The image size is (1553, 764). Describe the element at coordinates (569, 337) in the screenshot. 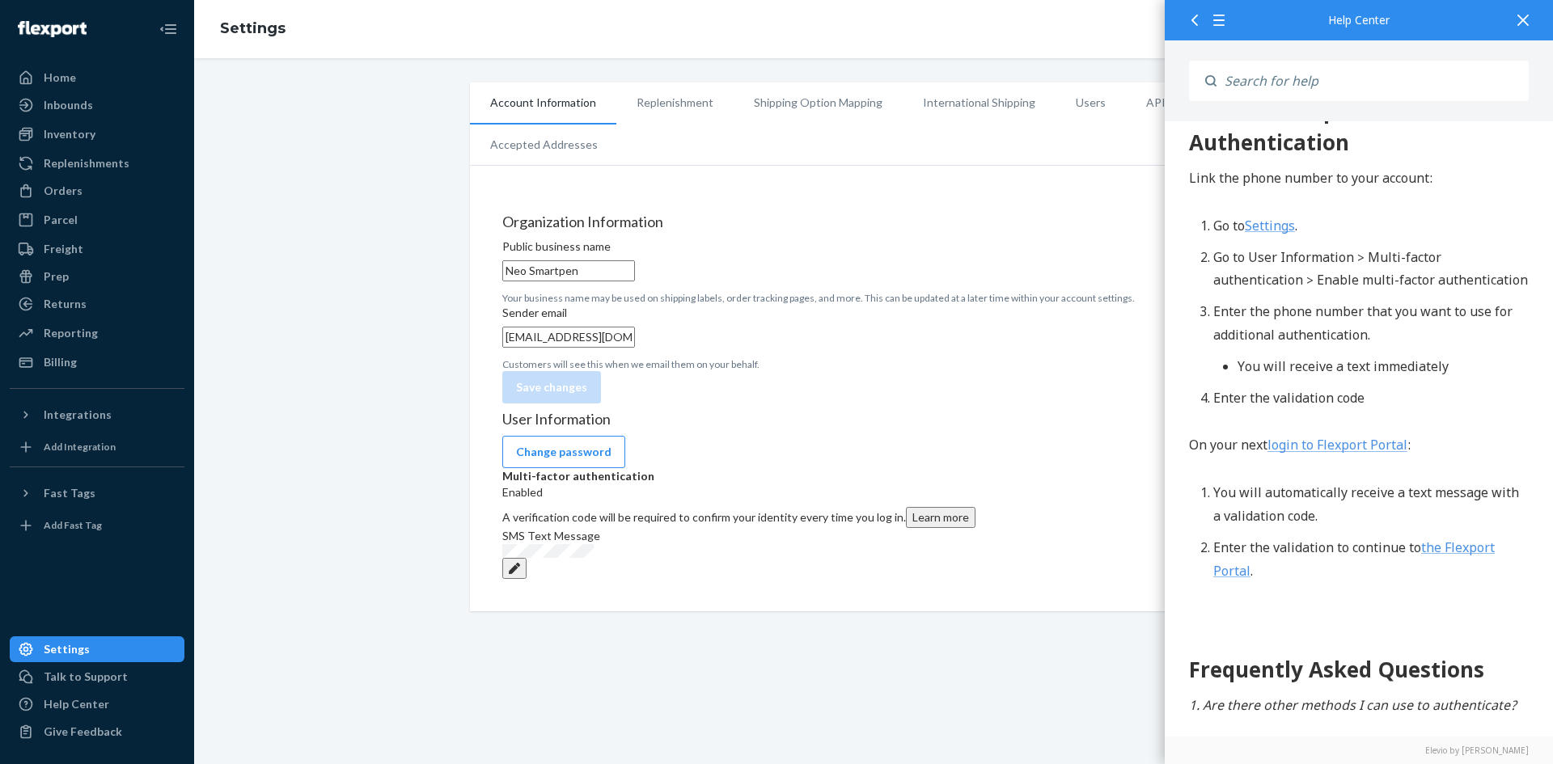

I see `input: Sender email` at that location.